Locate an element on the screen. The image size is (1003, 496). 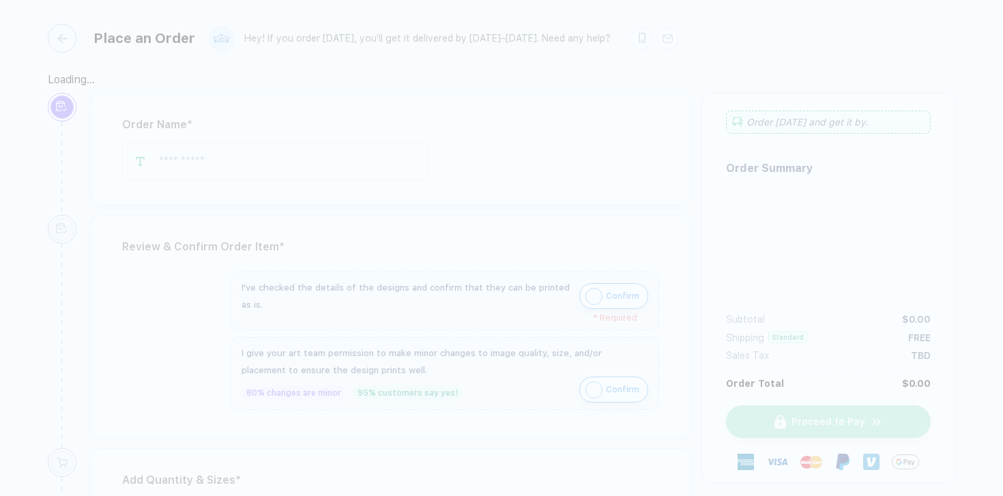
div: Sales Tax is located at coordinates (747, 355).